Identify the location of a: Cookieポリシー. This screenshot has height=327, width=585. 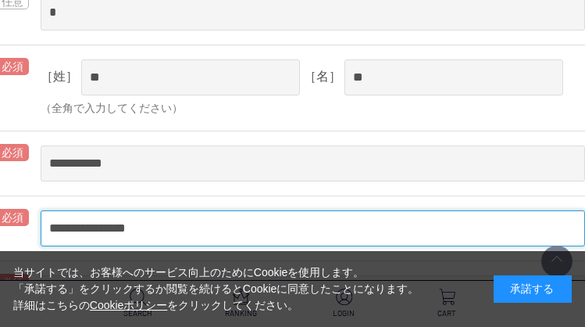
(129, 305).